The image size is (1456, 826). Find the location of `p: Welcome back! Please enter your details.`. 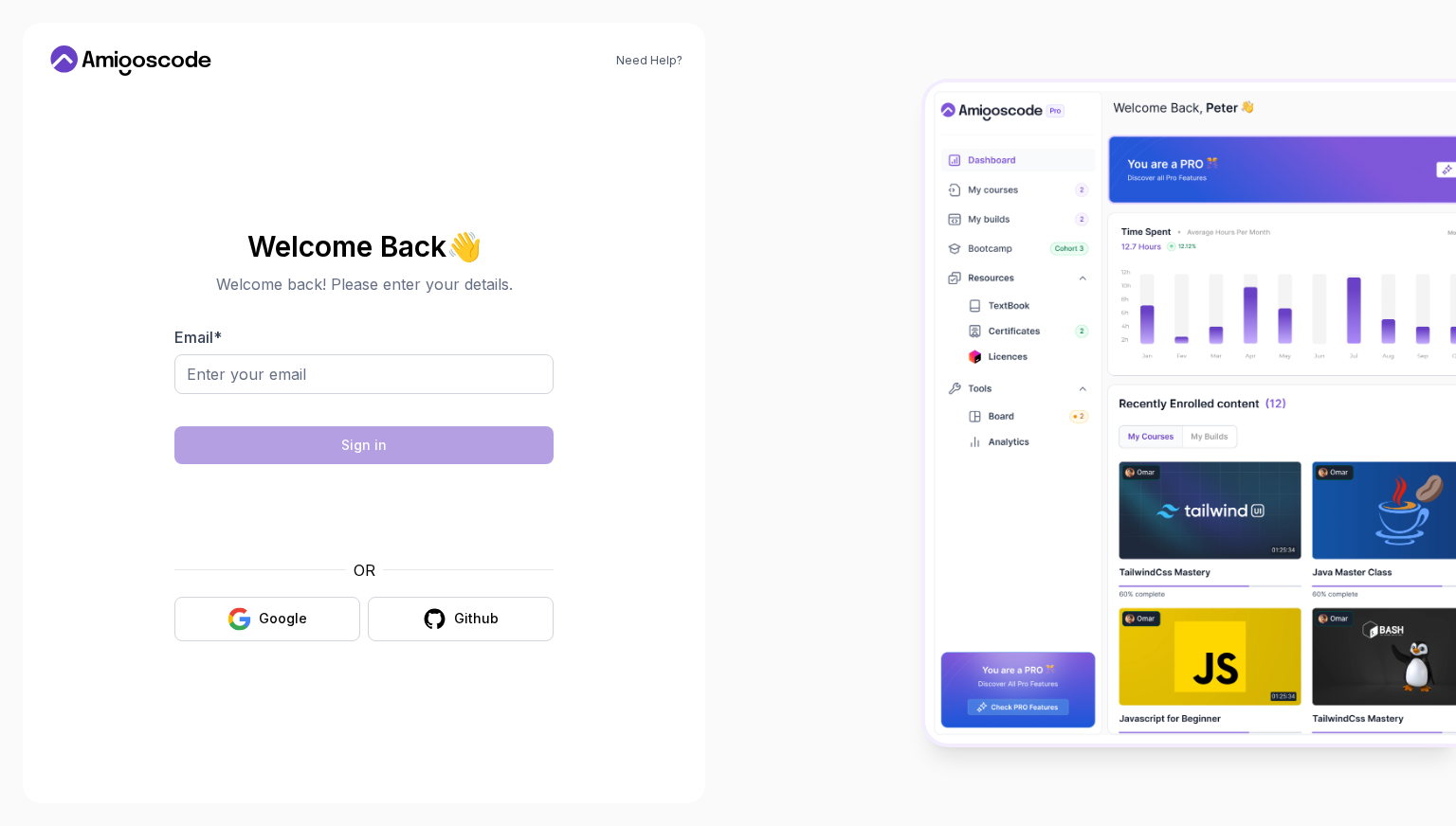

p: Welcome back! Please enter your details. is located at coordinates (364, 284).